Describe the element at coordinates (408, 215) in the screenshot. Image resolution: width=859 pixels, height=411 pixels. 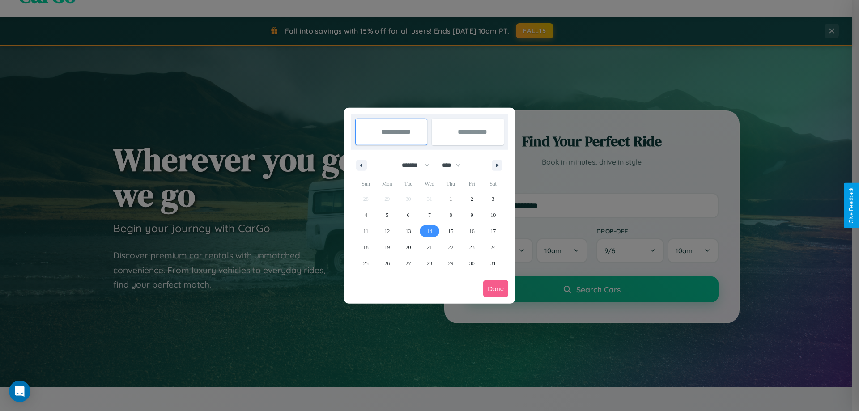
I see `span: 6` at that location.